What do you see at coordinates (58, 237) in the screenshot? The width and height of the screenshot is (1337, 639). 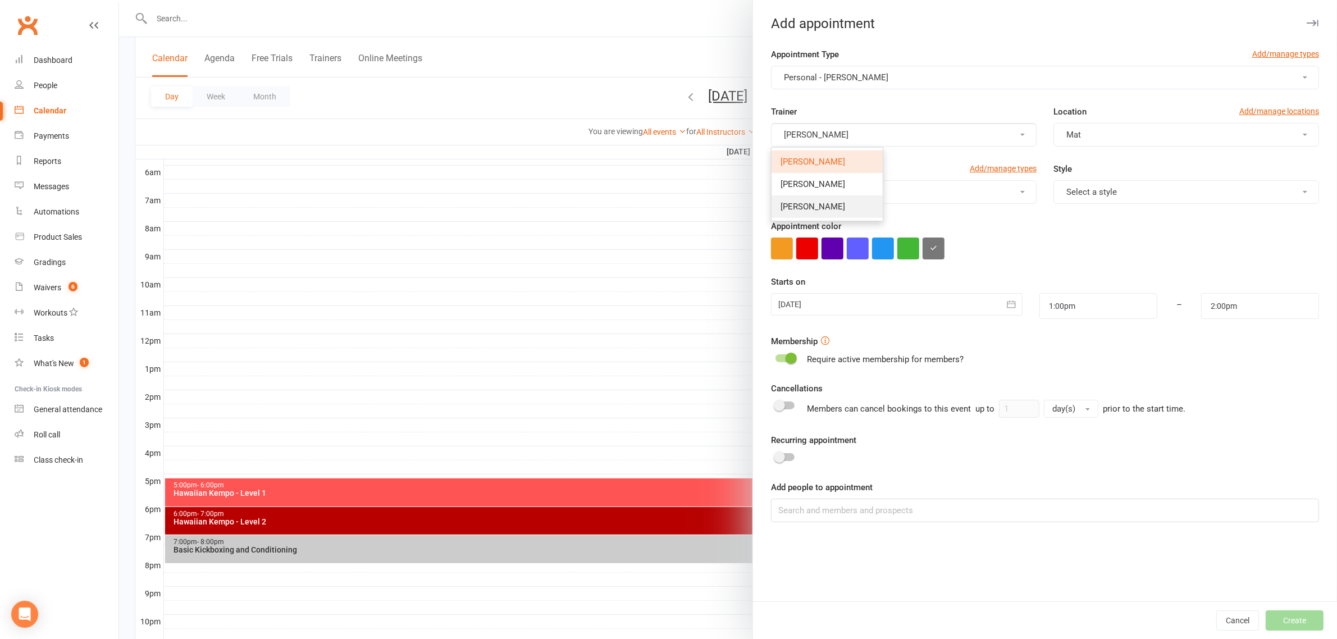 I see `div: Product Sales` at bounding box center [58, 237].